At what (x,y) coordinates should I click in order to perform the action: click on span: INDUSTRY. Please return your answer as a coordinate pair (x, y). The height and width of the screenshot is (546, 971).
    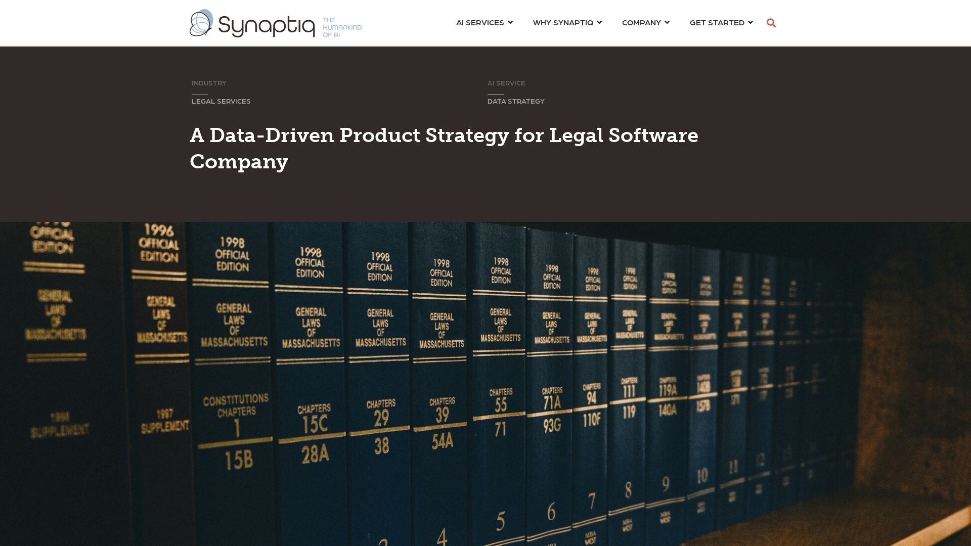
    Looking at the image, I should click on (209, 82).